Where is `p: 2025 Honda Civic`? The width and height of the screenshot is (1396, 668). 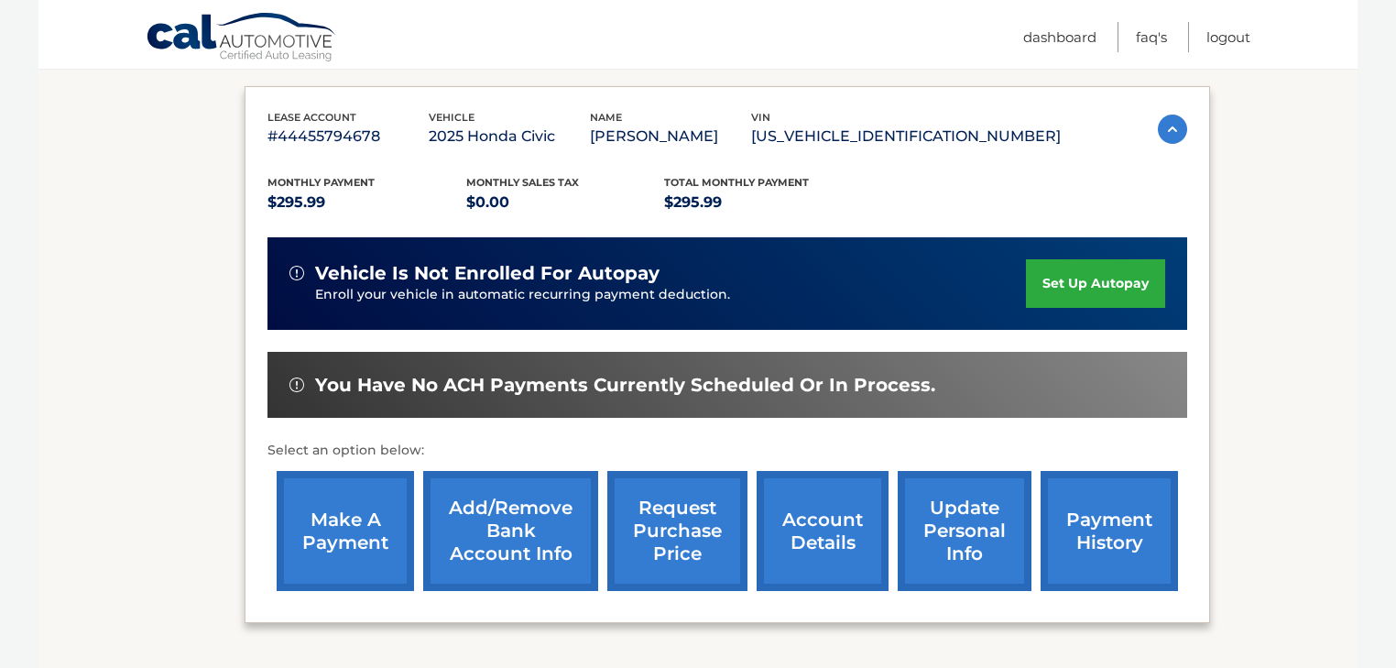
p: 2025 Honda Civic is located at coordinates (509, 137).